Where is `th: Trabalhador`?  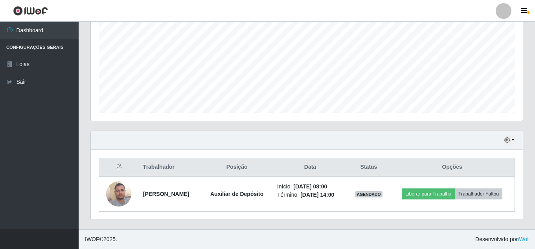 th: Trabalhador is located at coordinates (170, 167).